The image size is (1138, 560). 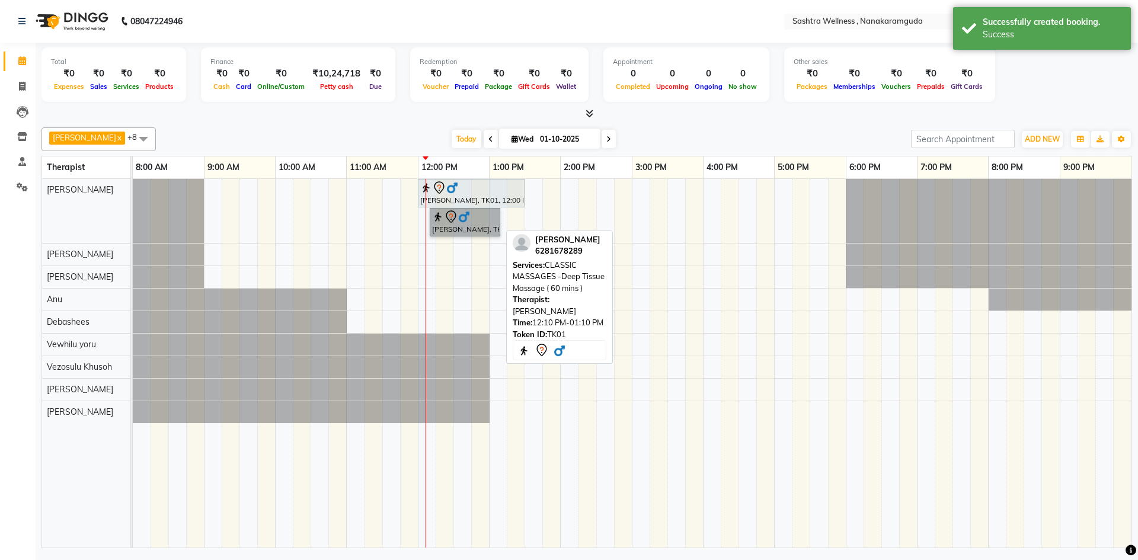 I want to click on img: profile, so click(x=522, y=243).